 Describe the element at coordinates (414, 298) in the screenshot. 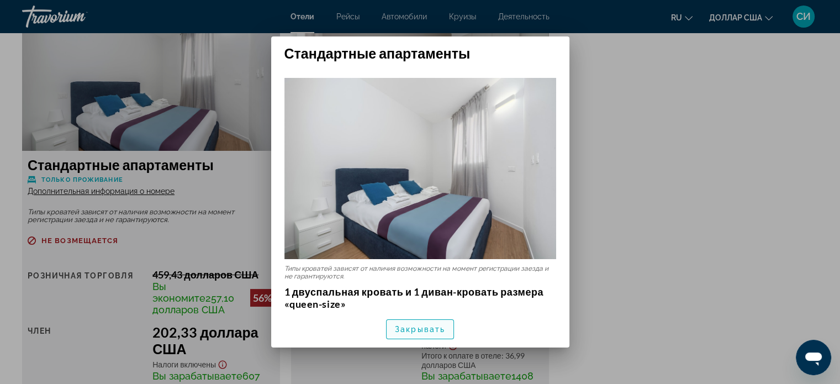

I see `font: 1 двуспальная кровать и 1 диван-кровать размера «queen-size»` at that location.